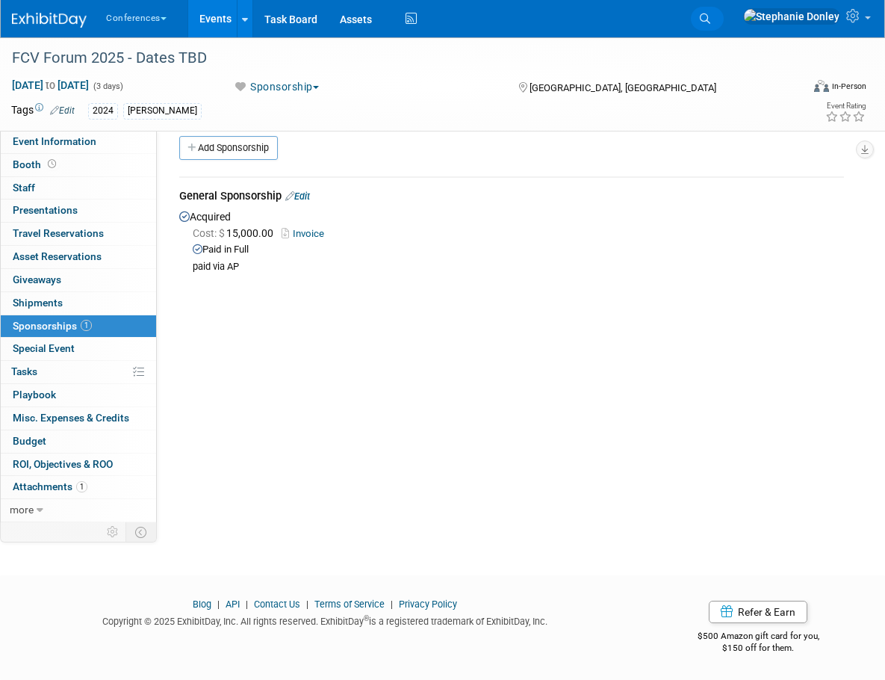 Image resolution: width=885 pixels, height=680 pixels. I want to click on a: Refer & Earn, so click(758, 612).